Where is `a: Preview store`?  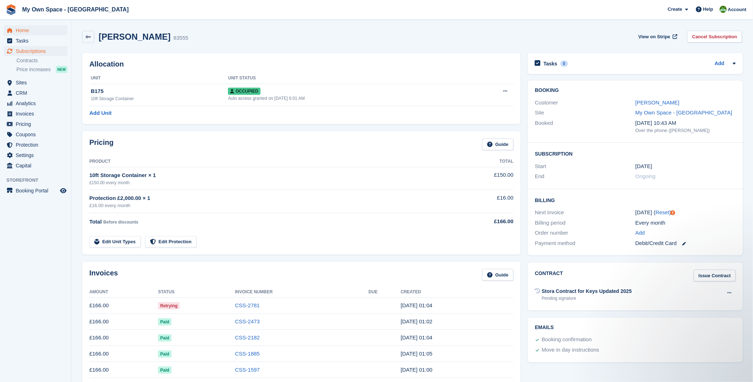
a: Preview store is located at coordinates (63, 190).